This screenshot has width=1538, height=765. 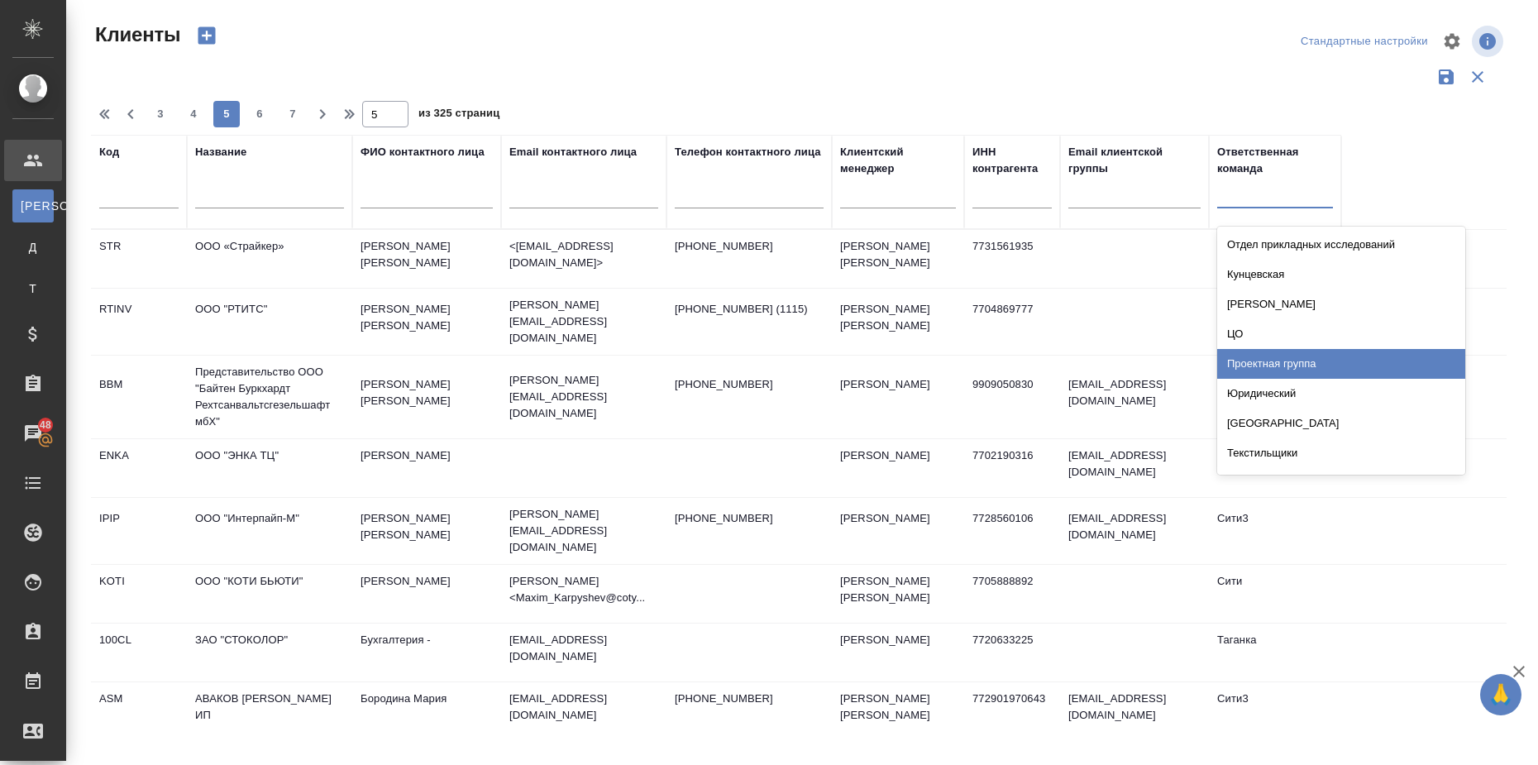 What do you see at coordinates (1012, 594) in the screenshot?
I see `td: 7705888892` at bounding box center [1012, 594].